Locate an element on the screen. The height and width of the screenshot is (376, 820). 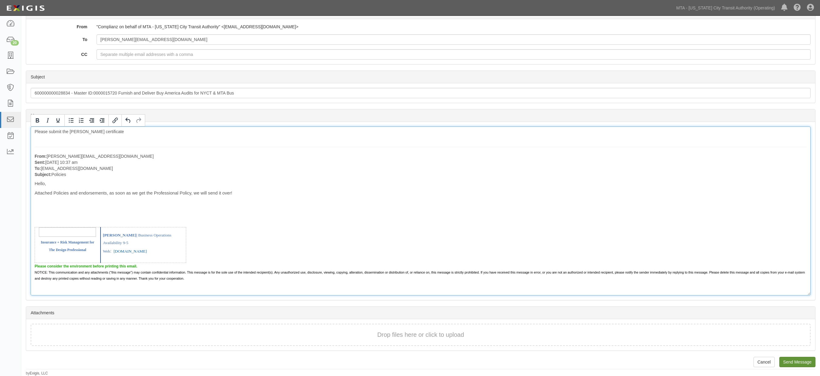
a: Cancel is located at coordinates (764, 362).